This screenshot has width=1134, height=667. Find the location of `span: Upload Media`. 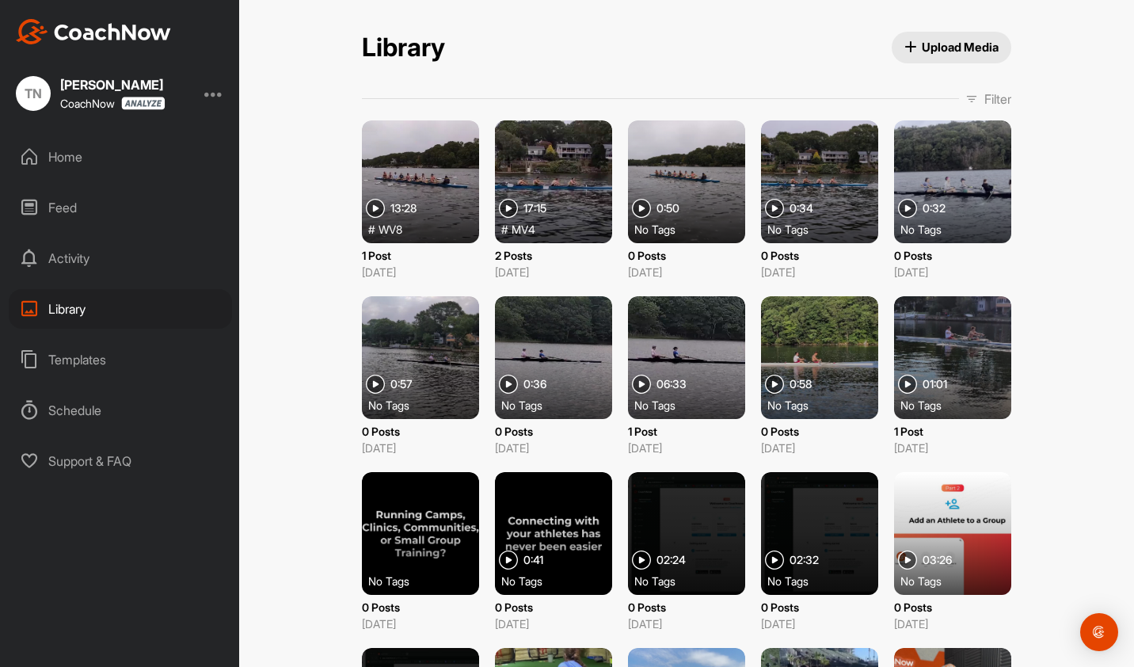

span: Upload Media is located at coordinates (952, 47).